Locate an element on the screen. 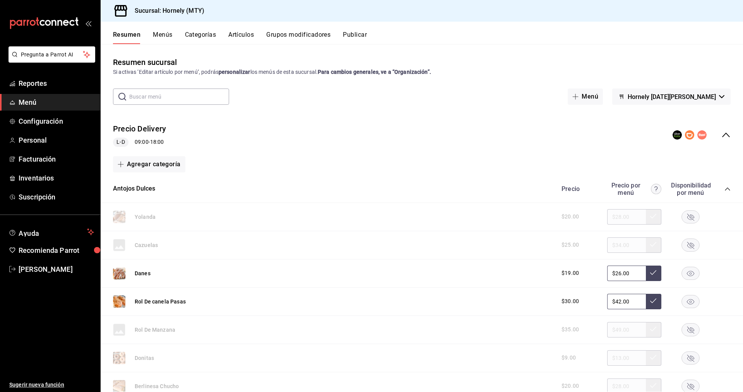 Image resolution: width=743 pixels, height=392 pixels. button: Antojos Dulces is located at coordinates (134, 189).